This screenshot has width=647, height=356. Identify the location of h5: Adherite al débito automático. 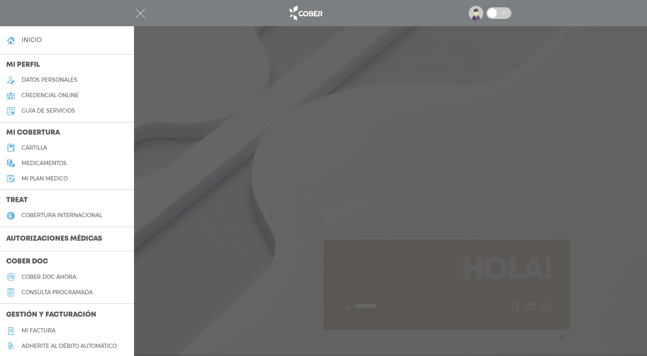
(69, 346).